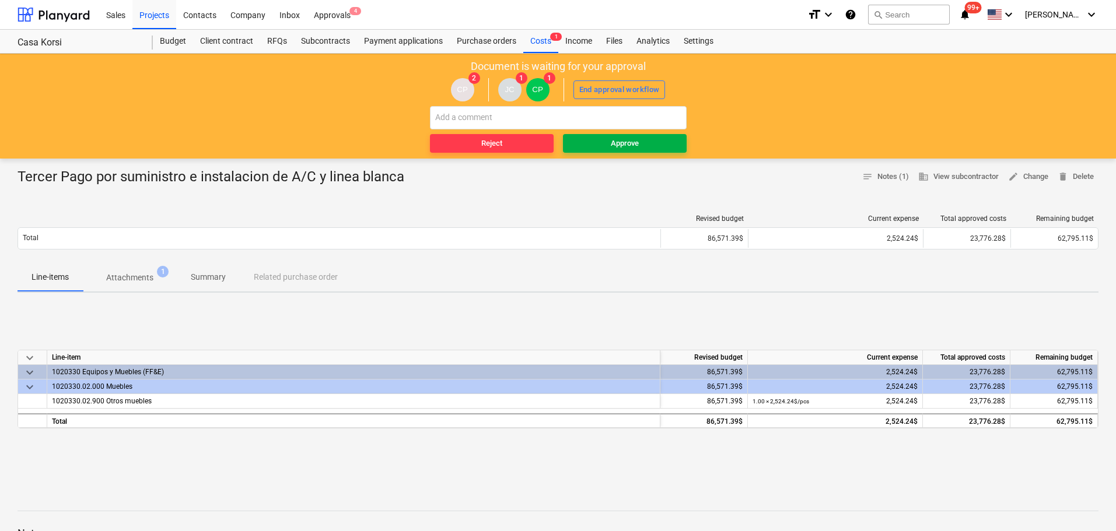  I want to click on div: Approve, so click(625, 144).